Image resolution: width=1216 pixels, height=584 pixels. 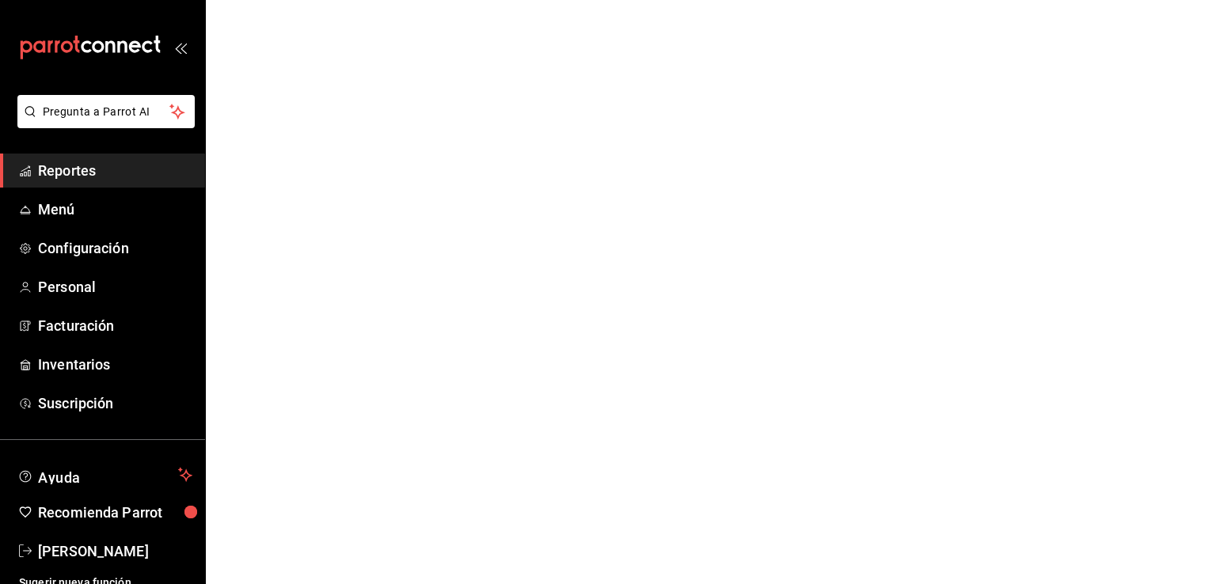 I want to click on button: Pregunta a Parrot AI, so click(x=106, y=112).